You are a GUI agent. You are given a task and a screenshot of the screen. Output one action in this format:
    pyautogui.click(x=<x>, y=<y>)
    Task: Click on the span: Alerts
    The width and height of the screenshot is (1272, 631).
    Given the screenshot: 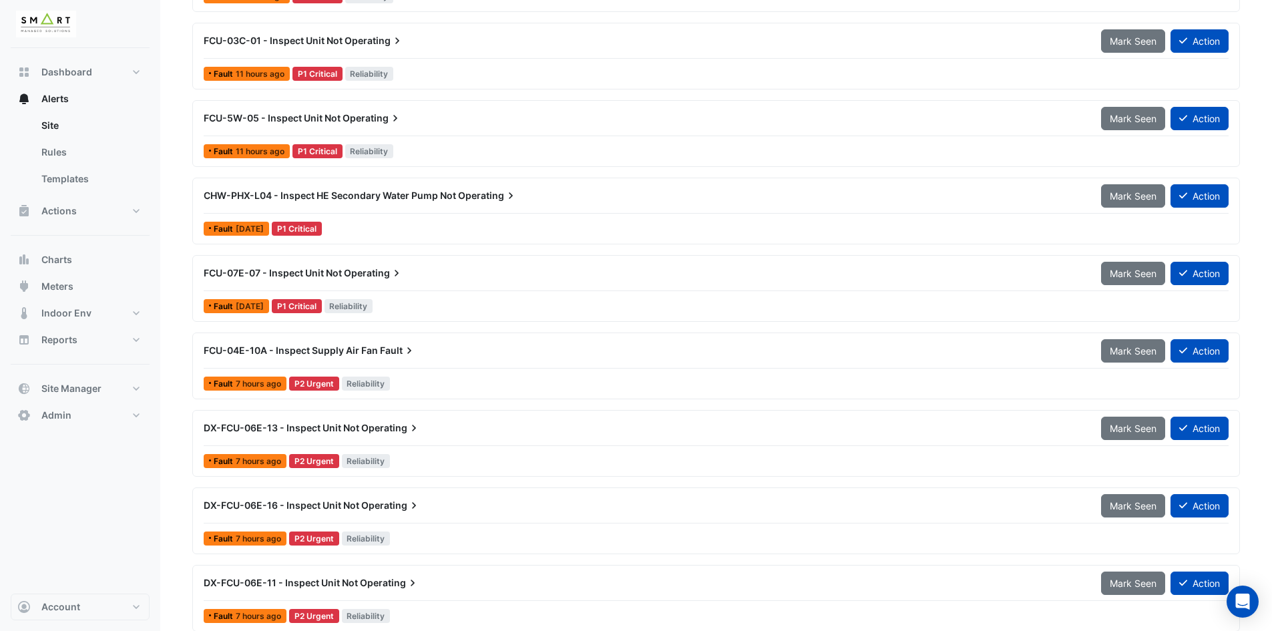 What is the action you would take?
    pyautogui.click(x=55, y=99)
    